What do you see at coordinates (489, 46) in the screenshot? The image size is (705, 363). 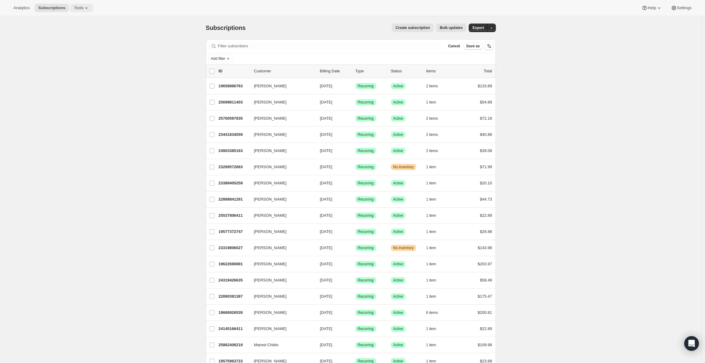 I see `button: Sort the results` at bounding box center [489, 46].